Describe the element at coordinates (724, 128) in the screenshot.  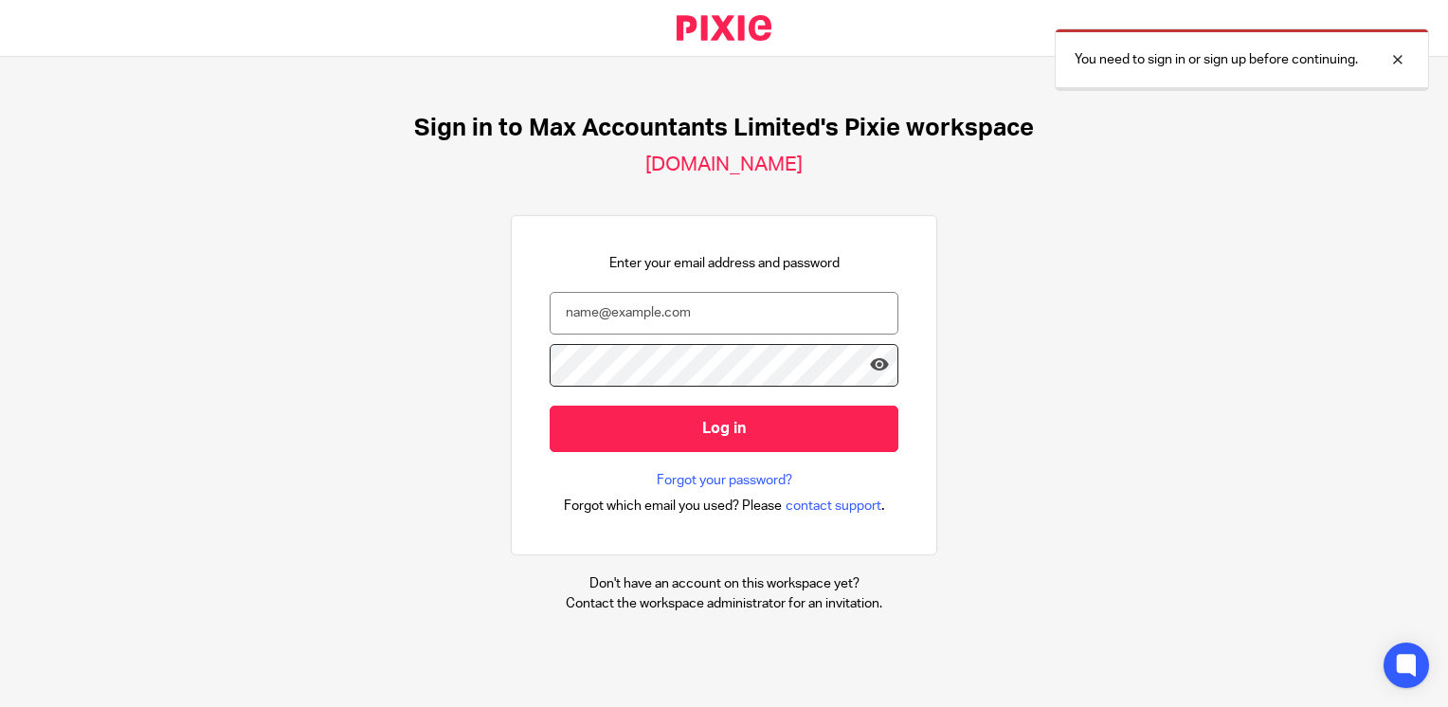
I see `h1: Sign in to Max Accountants Limited's Pixie workspace` at that location.